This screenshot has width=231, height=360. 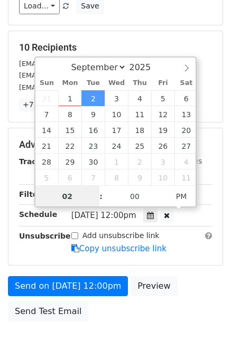 I want to click on span: September 6, 2025, so click(x=186, y=98).